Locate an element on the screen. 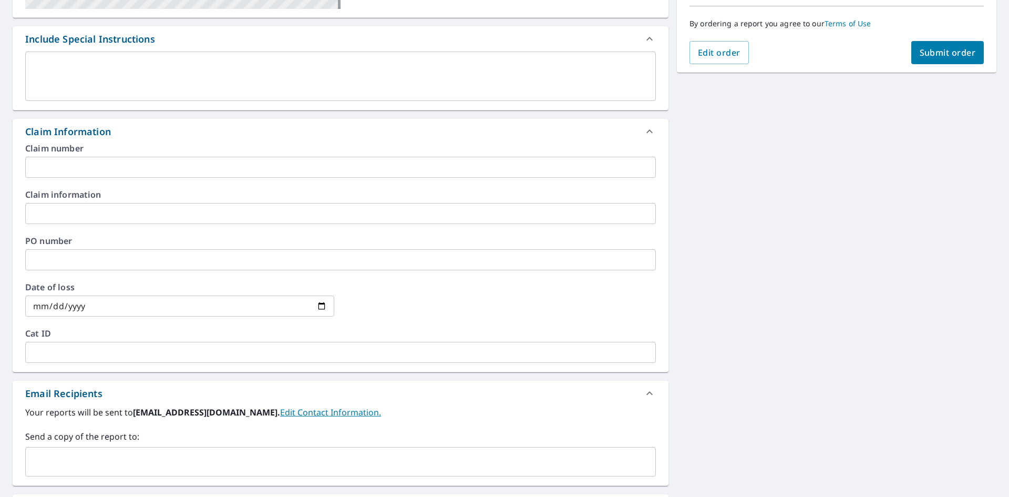 This screenshot has width=1009, height=497. button: Submit order is located at coordinates (948, 53).